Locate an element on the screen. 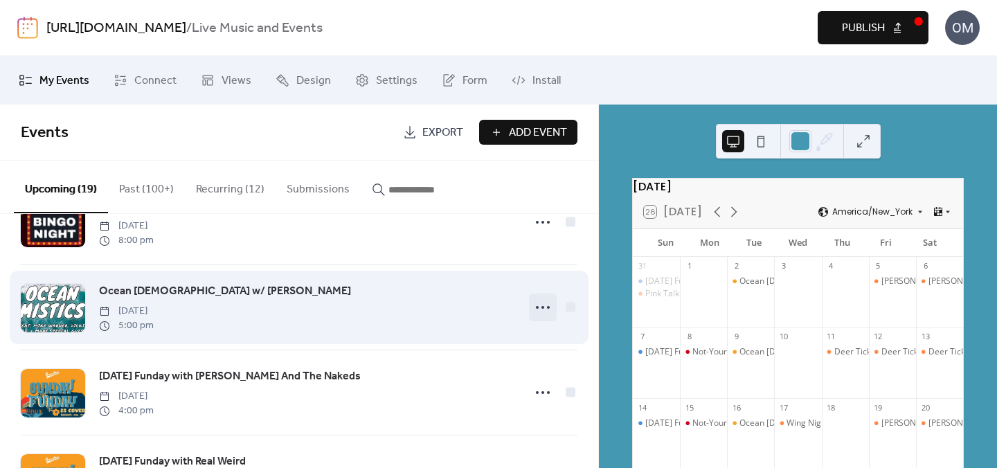  div: OM is located at coordinates (963, 28).